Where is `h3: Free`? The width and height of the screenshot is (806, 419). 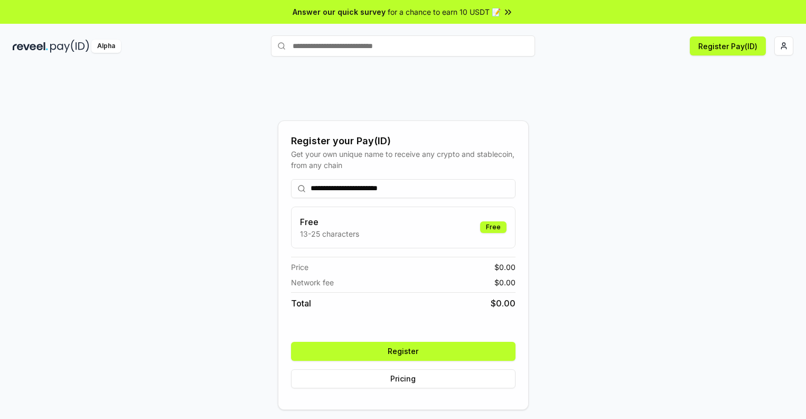
h3: Free is located at coordinates (330, 222).